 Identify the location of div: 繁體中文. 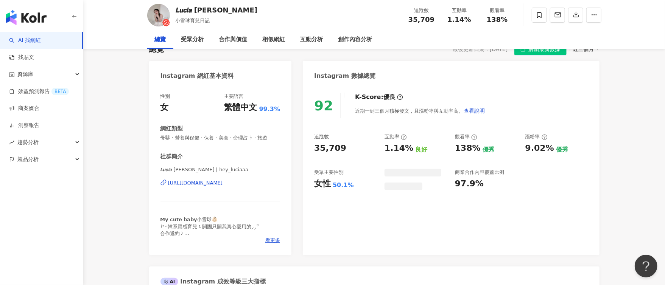
(241, 107).